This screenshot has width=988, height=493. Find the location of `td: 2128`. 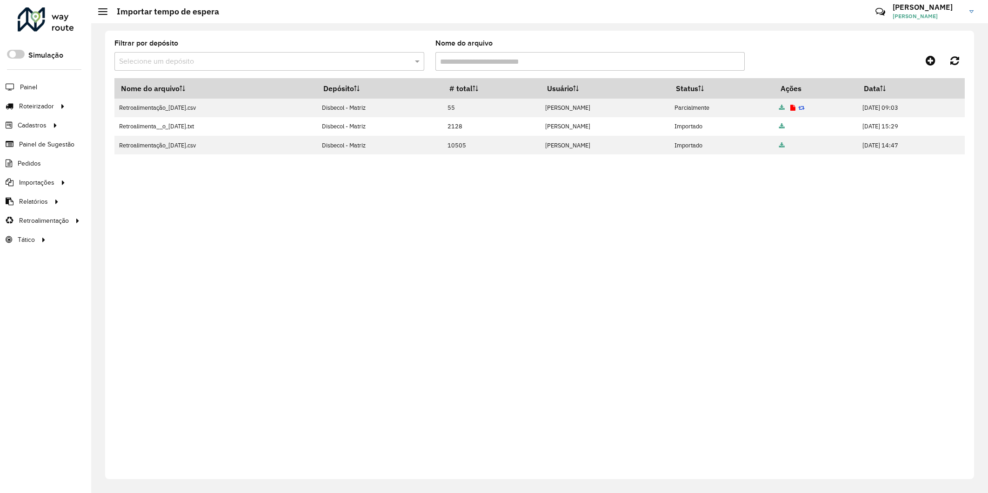

td: 2128 is located at coordinates (492, 126).